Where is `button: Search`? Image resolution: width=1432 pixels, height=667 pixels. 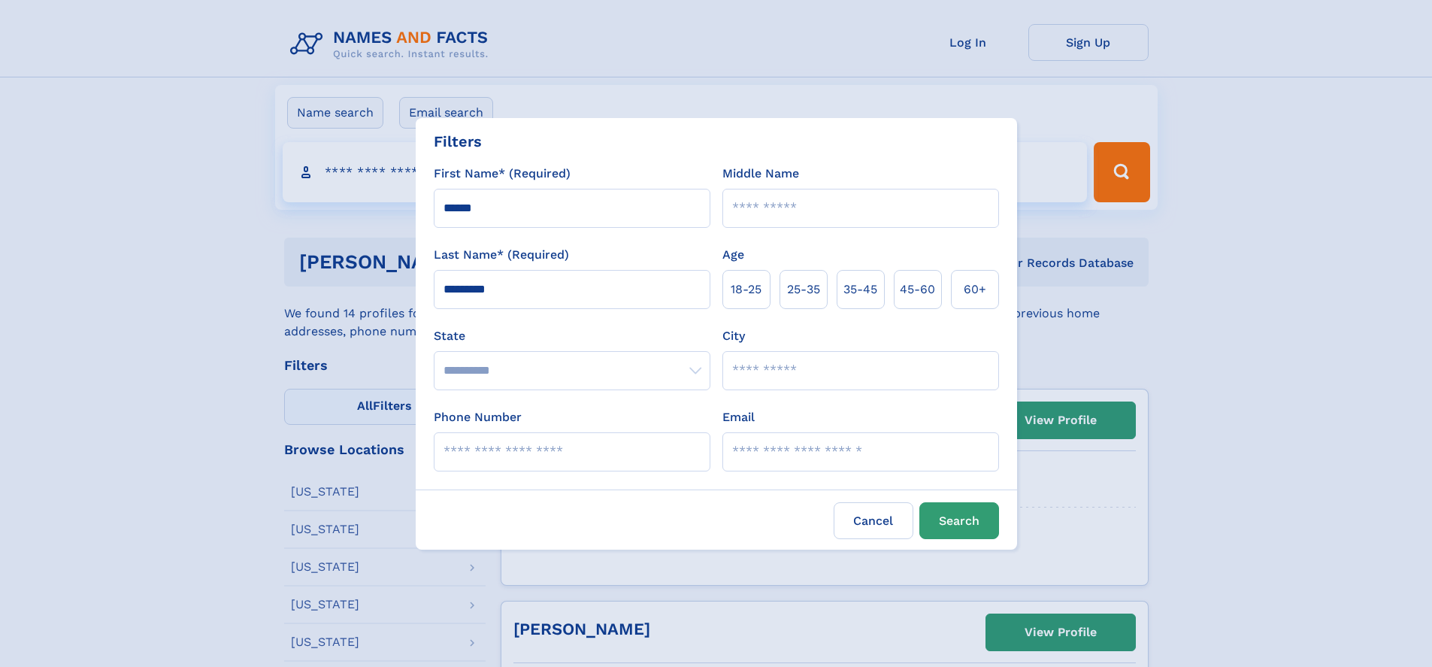 button: Search is located at coordinates (959, 520).